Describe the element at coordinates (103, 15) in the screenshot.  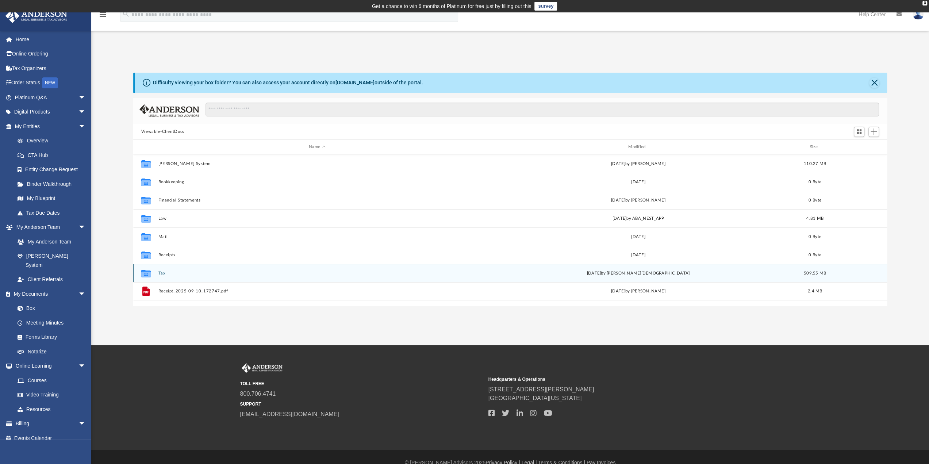
I see `i: menu` at that location.